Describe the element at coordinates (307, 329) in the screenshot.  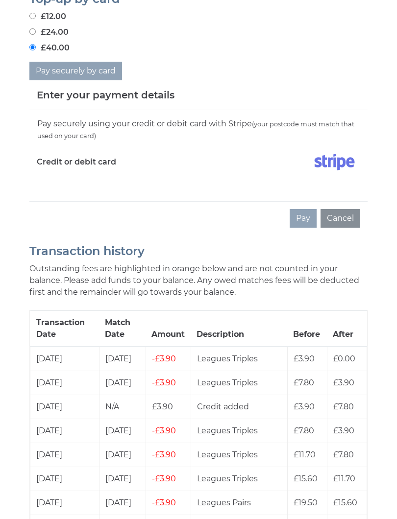
I see `th: Before` at that location.